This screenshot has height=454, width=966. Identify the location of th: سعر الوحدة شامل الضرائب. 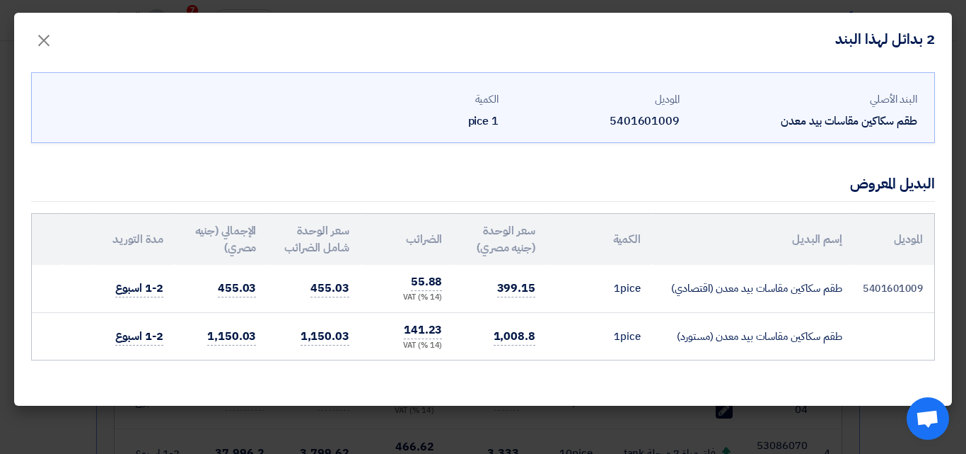
(314, 239).